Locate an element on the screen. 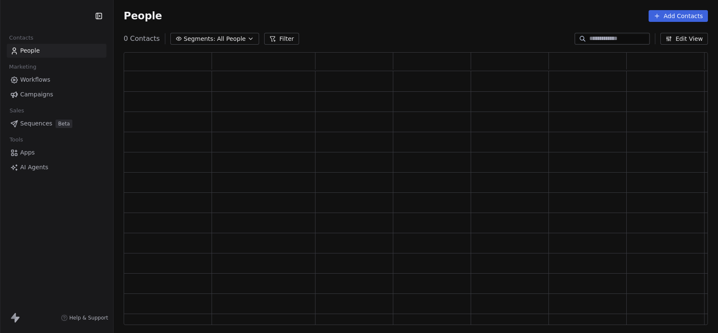 This screenshot has height=333, width=718. span: Sequences is located at coordinates (36, 123).